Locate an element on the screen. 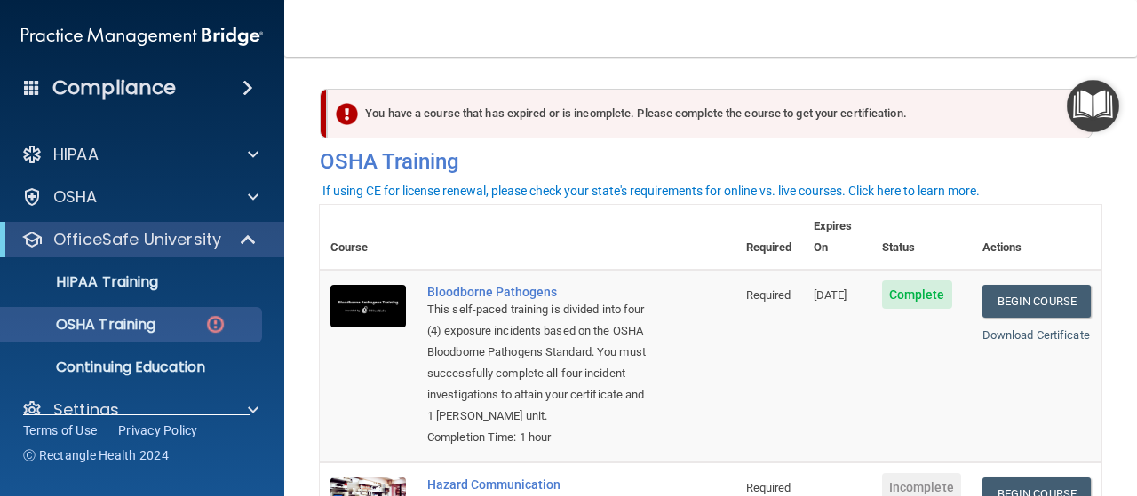  th: Status is located at coordinates (921, 237).